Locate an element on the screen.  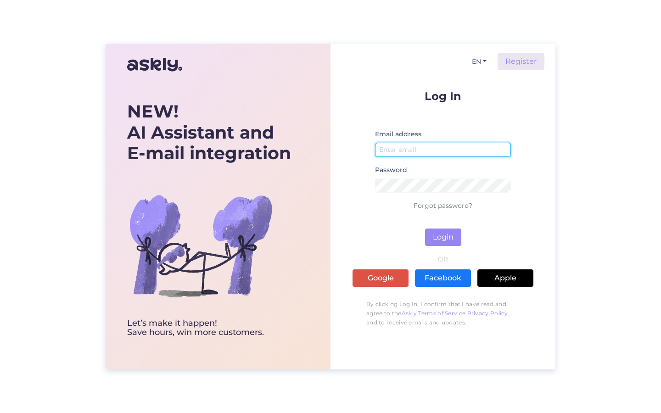
a: Privacy Policy is located at coordinates (488, 313).